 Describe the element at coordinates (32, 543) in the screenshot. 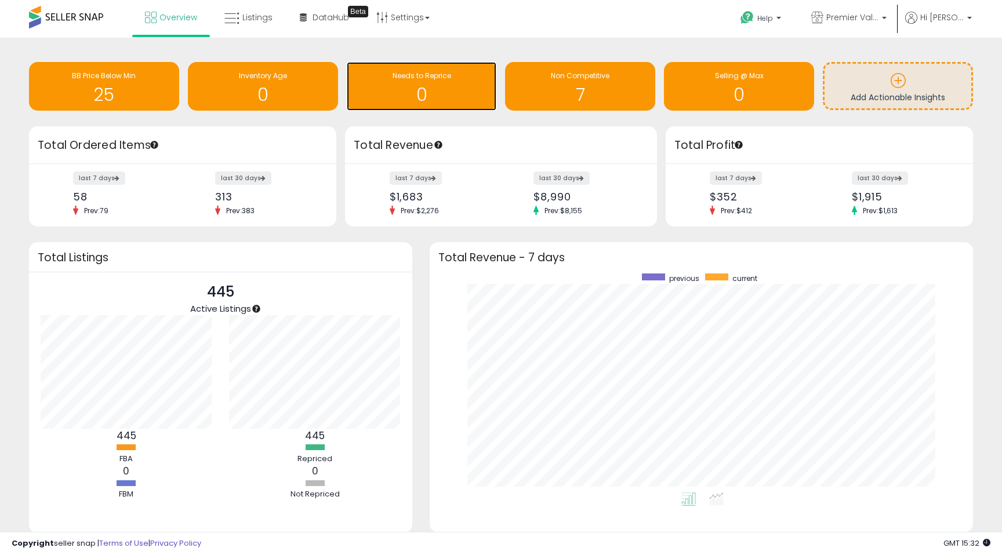

I see `strong: Copyright` at that location.